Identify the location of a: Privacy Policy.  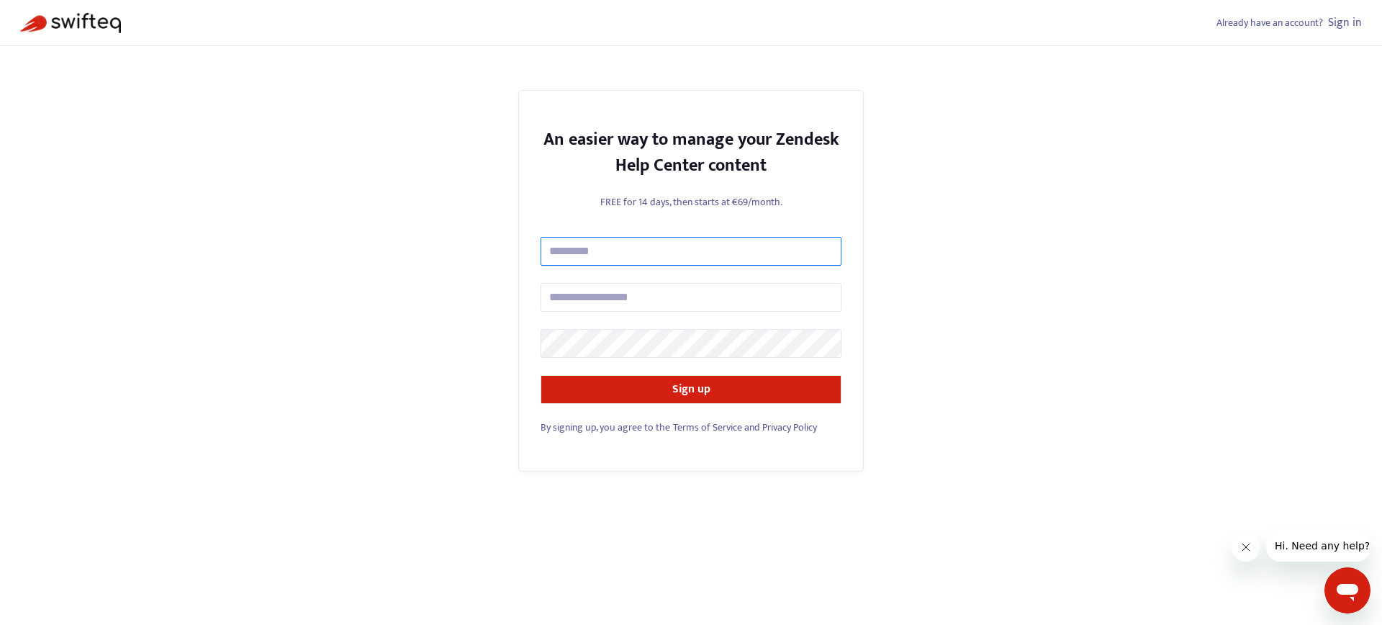
(789, 427).